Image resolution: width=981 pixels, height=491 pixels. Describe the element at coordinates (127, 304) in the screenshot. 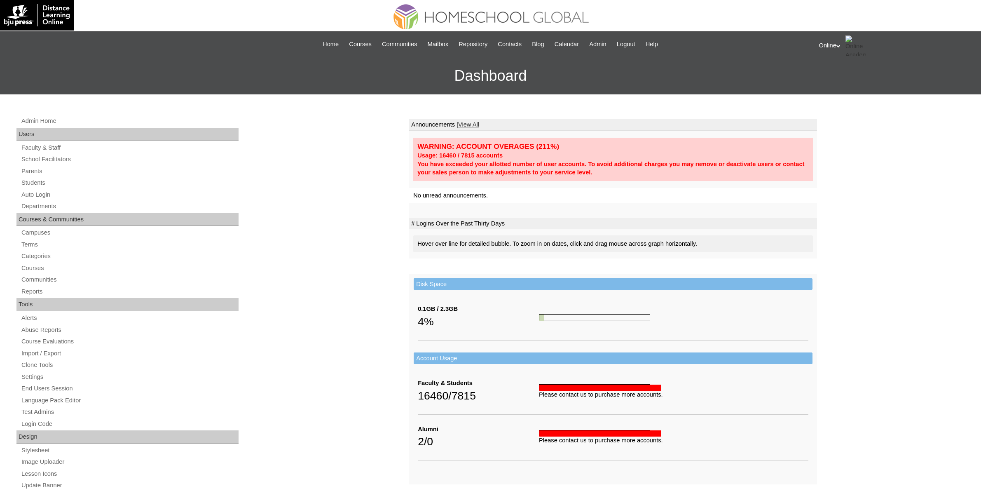

I see `div: Tools` at that location.